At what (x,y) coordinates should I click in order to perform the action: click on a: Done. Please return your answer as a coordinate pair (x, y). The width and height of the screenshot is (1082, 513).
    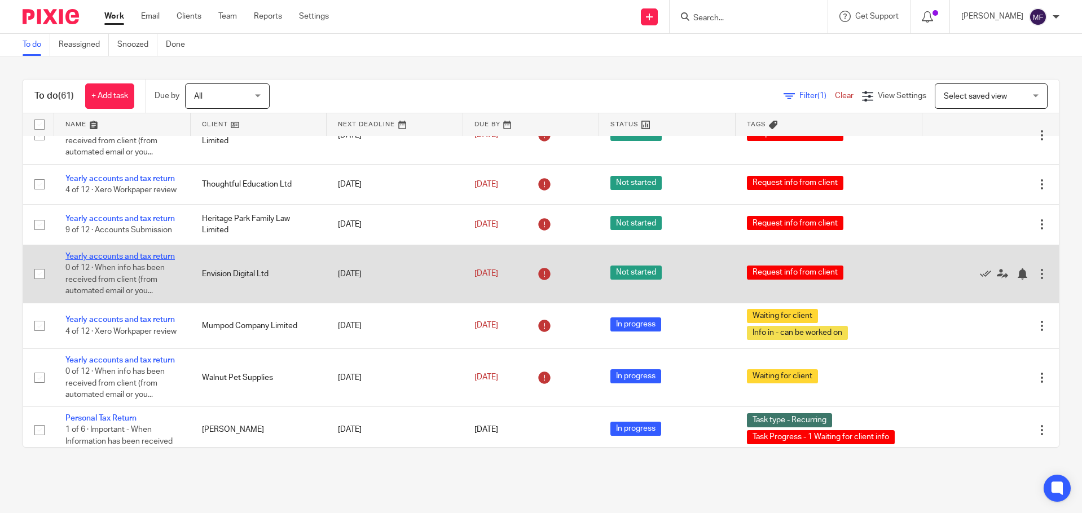
    Looking at the image, I should click on (179, 45).